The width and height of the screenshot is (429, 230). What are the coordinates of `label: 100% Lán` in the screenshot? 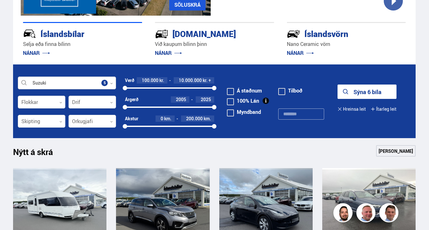 It's located at (243, 101).